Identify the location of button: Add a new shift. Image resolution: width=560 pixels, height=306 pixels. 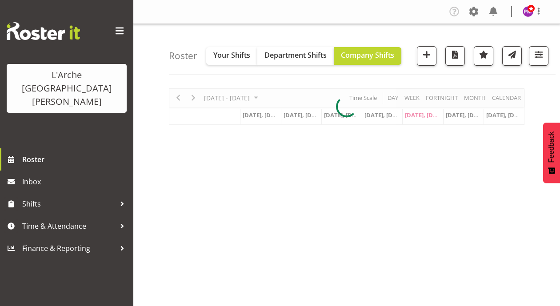
(427, 56).